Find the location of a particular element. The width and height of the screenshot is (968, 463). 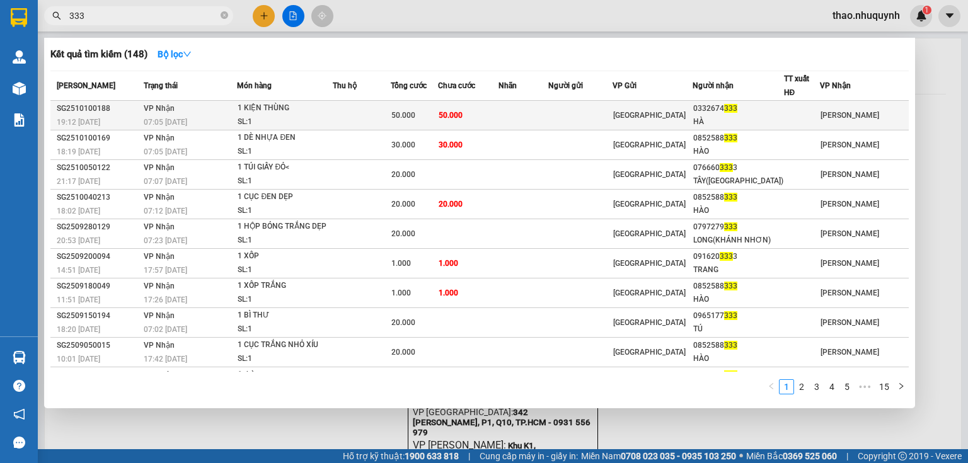

img: solution-icon is located at coordinates (19, 120).